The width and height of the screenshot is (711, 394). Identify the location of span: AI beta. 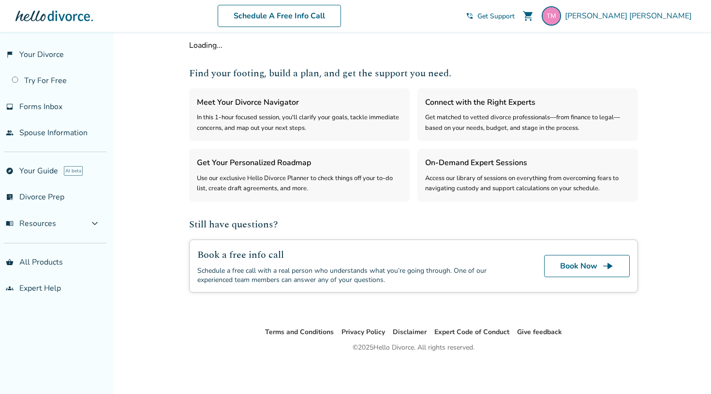
(73, 171).